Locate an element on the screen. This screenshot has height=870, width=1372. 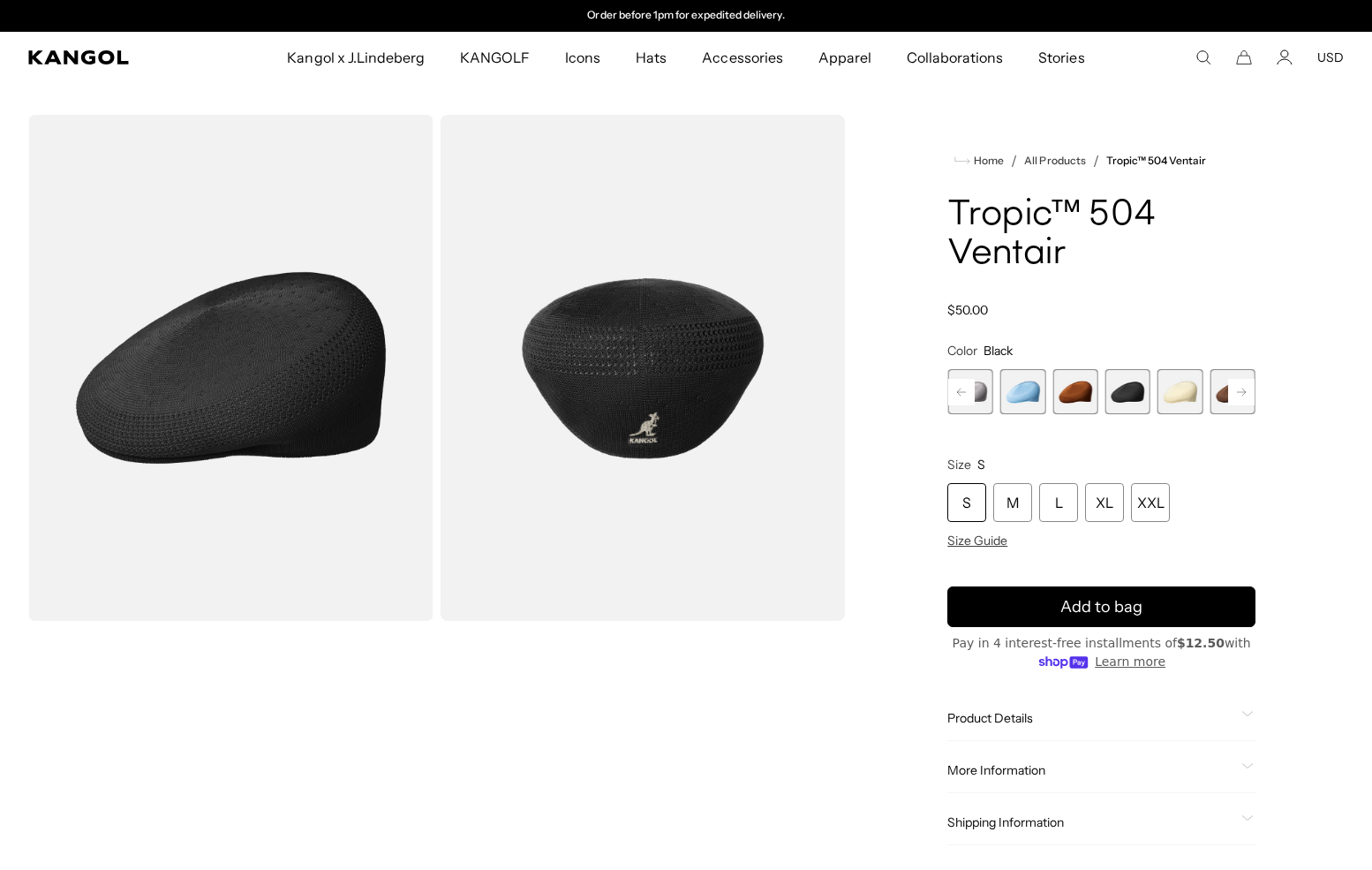
div: 2 of 2 is located at coordinates (686, 16).